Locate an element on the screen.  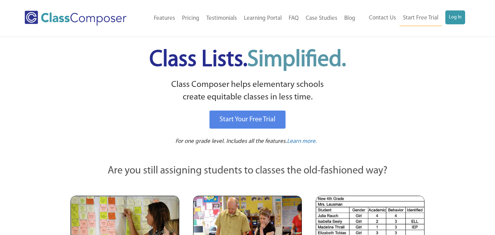
a: Pricing is located at coordinates (191, 18).